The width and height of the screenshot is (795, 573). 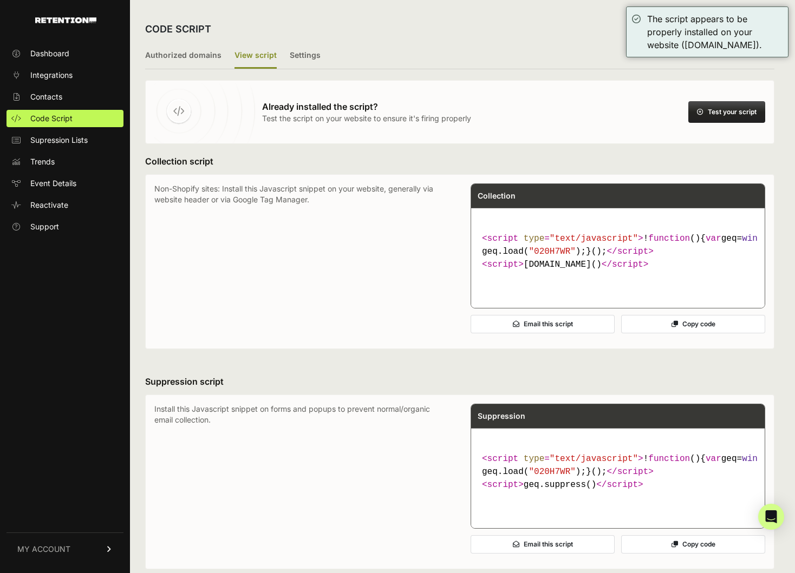 I want to click on h2: CODE SCRIPT, so click(x=178, y=29).